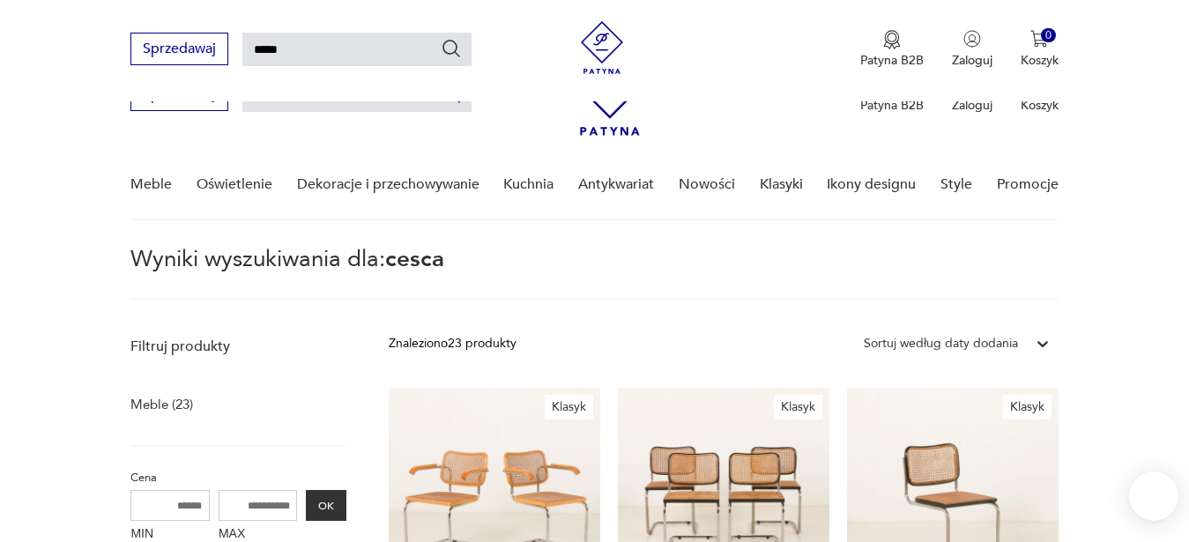 The width and height of the screenshot is (1189, 542). Describe the element at coordinates (238, 478) in the screenshot. I see `p: Cena` at that location.